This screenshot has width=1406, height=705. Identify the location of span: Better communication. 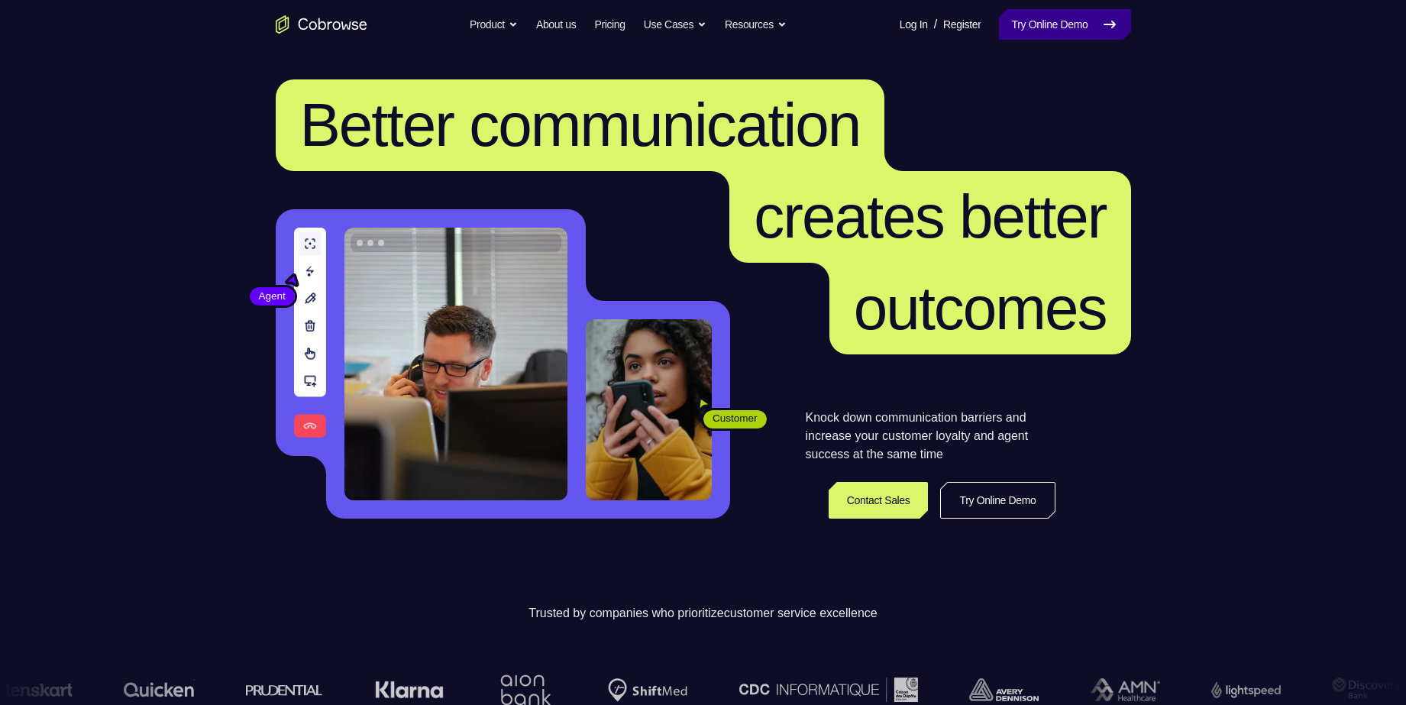
(580, 124).